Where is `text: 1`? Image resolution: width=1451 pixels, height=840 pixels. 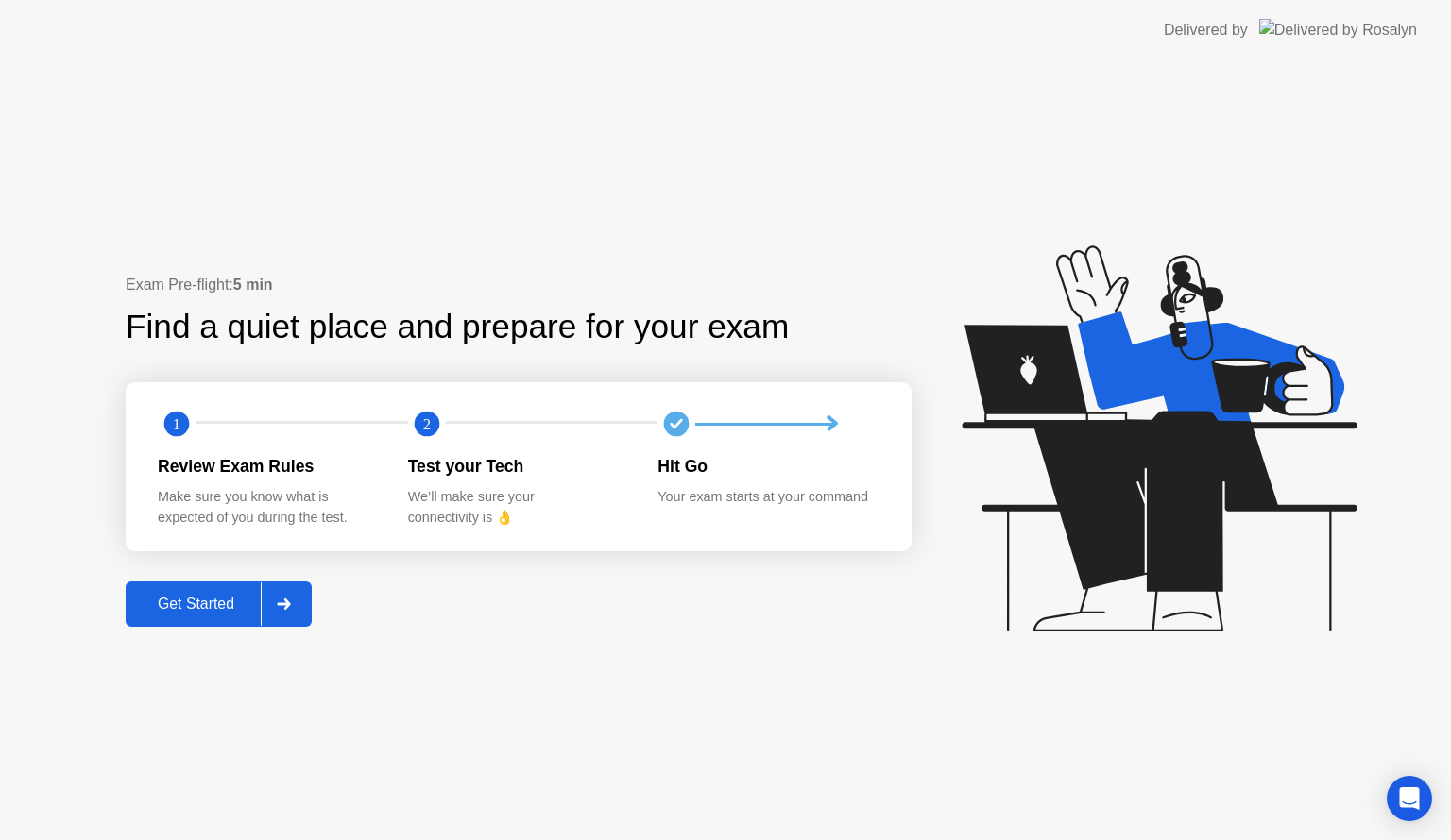 text: 1 is located at coordinates (177, 424).